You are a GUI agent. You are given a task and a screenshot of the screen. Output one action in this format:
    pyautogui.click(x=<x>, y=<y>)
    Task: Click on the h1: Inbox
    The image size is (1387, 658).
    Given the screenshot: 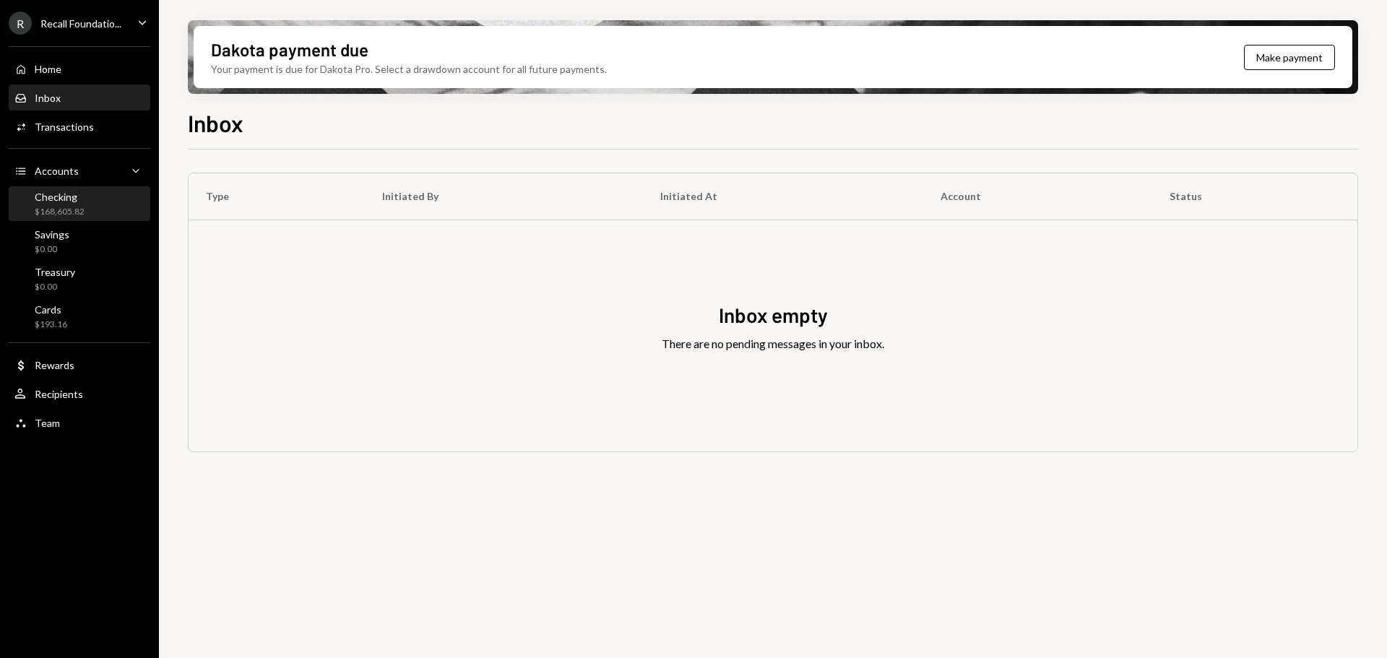 What is the action you would take?
    pyautogui.click(x=215, y=123)
    